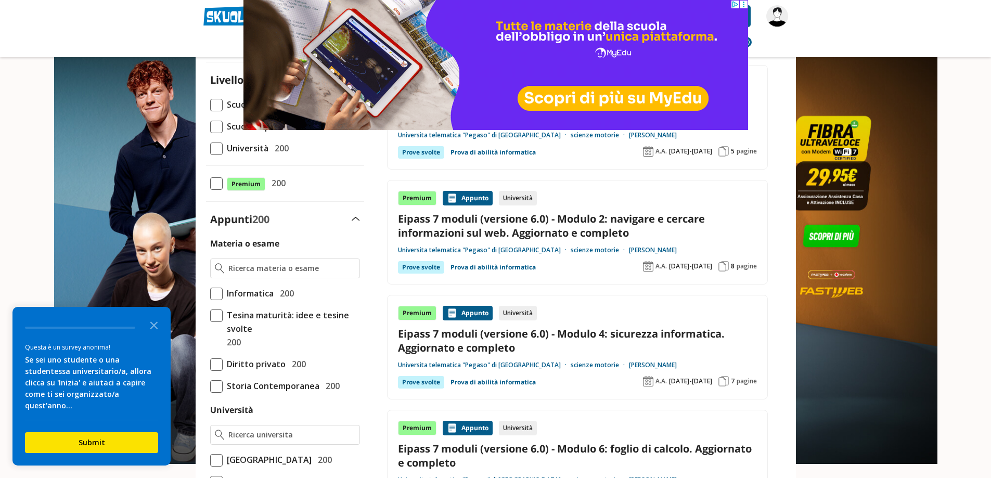 Image resolution: width=991 pixels, height=478 pixels. I want to click on input: Ricerca universita, so click(291, 435).